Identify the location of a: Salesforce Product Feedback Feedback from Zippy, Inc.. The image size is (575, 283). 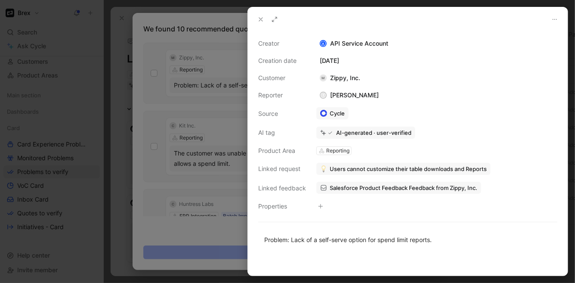
(399, 188).